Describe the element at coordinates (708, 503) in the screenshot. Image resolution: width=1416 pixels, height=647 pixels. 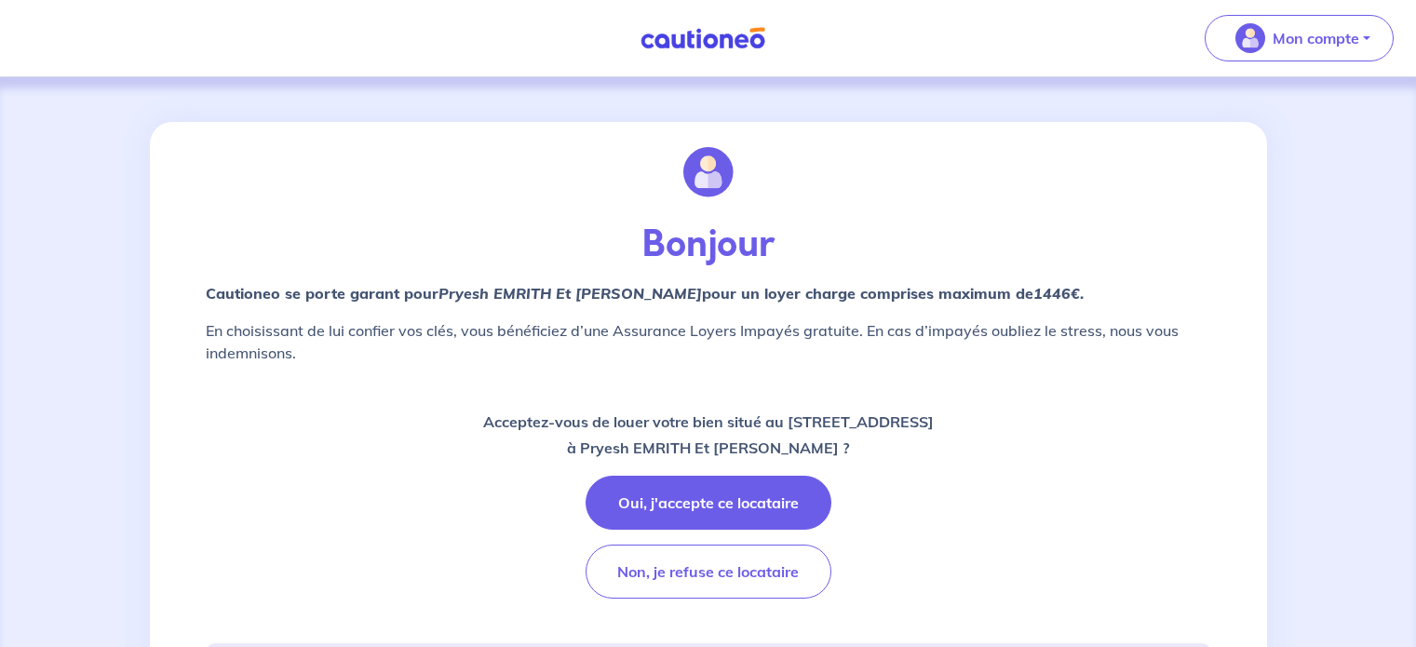
I see `button: Oui, j'accepte ce locataire` at that location.